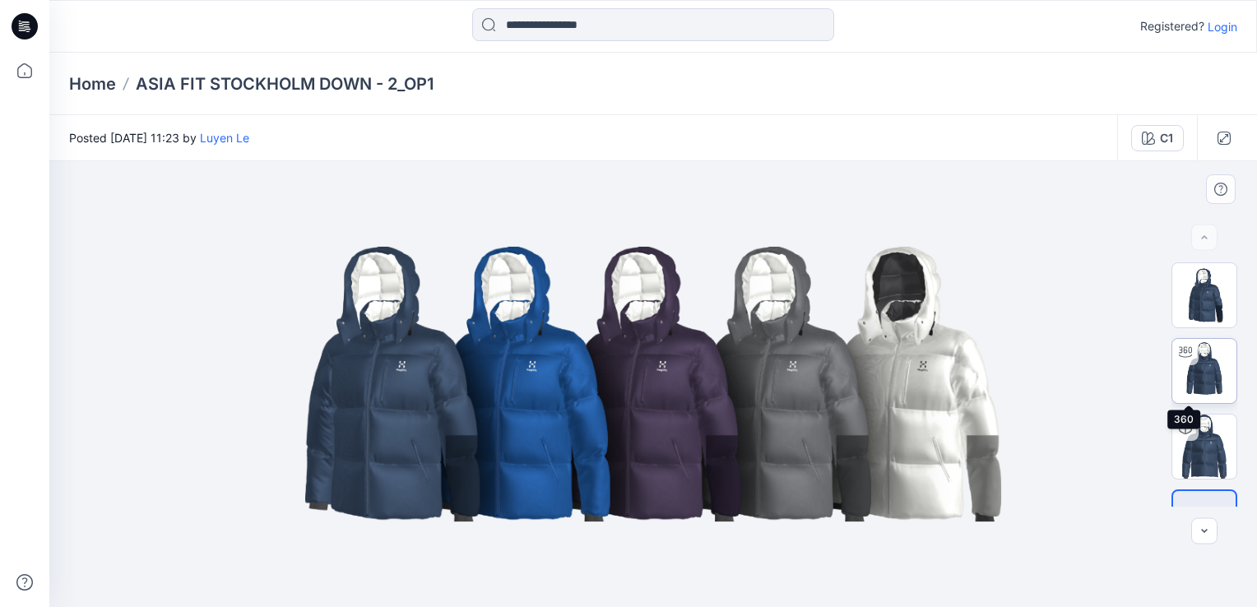 The image size is (1257, 607). What do you see at coordinates (653, 384) in the screenshot?
I see `img: eyJhbGciOiJIUzI1NiIsImtpZCI6IjAiLCJzbHQiOiJzZXMiLCJ0eXAiOiJKV1QifQ.eyJkYXRhIjp7InR5cGUiOiJzdG9yYW...` at bounding box center [653, 384].